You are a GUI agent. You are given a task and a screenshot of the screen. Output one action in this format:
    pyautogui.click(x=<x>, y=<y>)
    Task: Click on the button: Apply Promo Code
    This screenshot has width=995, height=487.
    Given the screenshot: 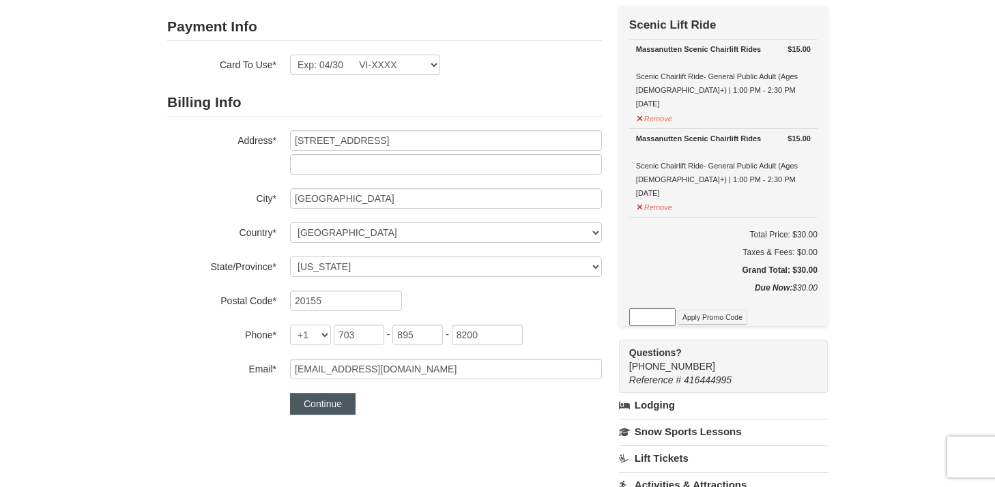 What is the action you would take?
    pyautogui.click(x=713, y=317)
    